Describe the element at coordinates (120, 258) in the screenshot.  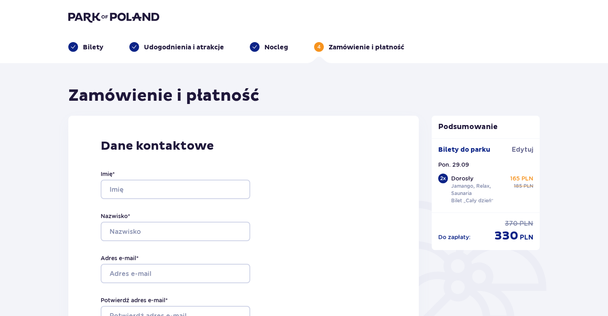
I see `label: Adres e-mail *` at that location.